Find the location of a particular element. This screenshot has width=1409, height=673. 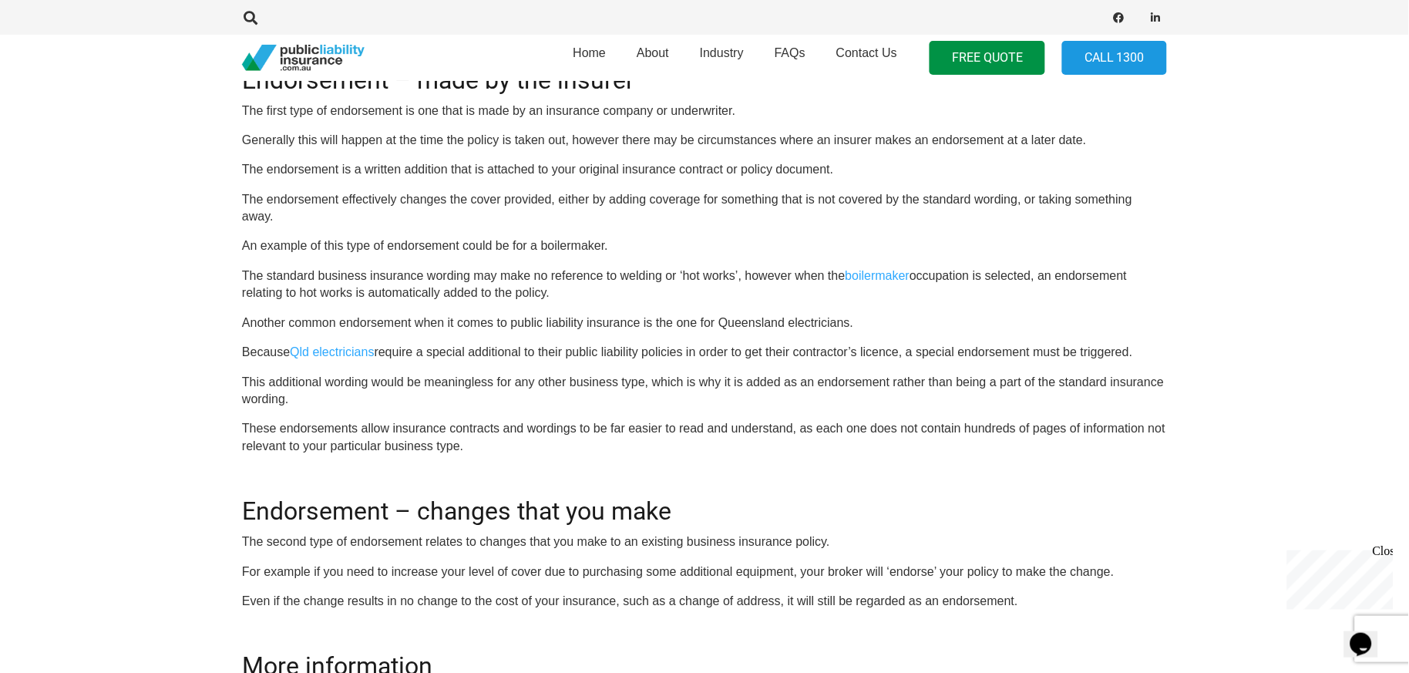

a: Industry is located at coordinates (721, 58).